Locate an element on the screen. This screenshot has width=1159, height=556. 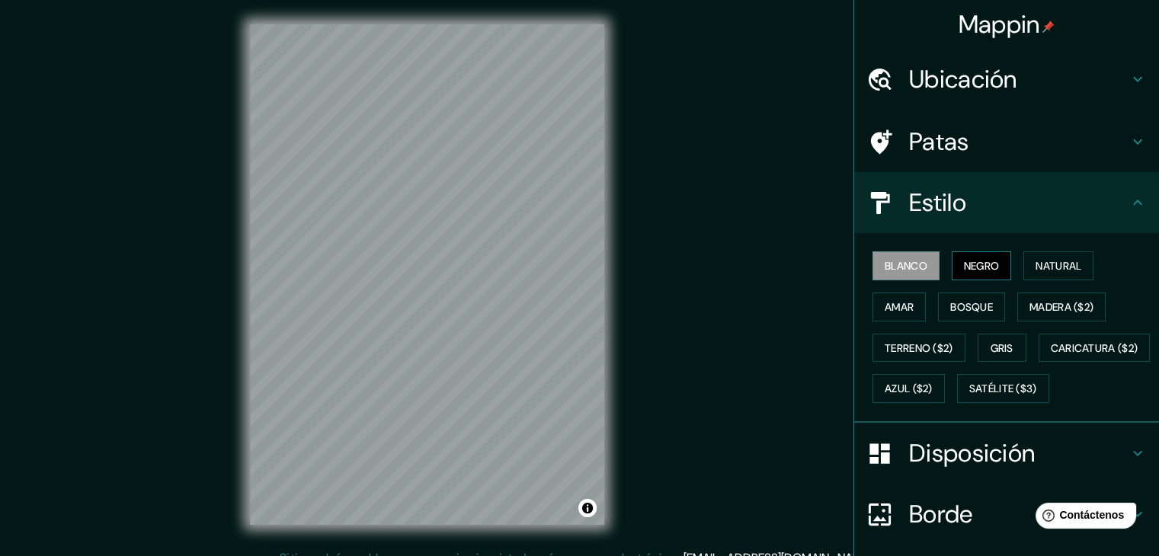
button: Caricatura ($2) is located at coordinates (1094, 348).